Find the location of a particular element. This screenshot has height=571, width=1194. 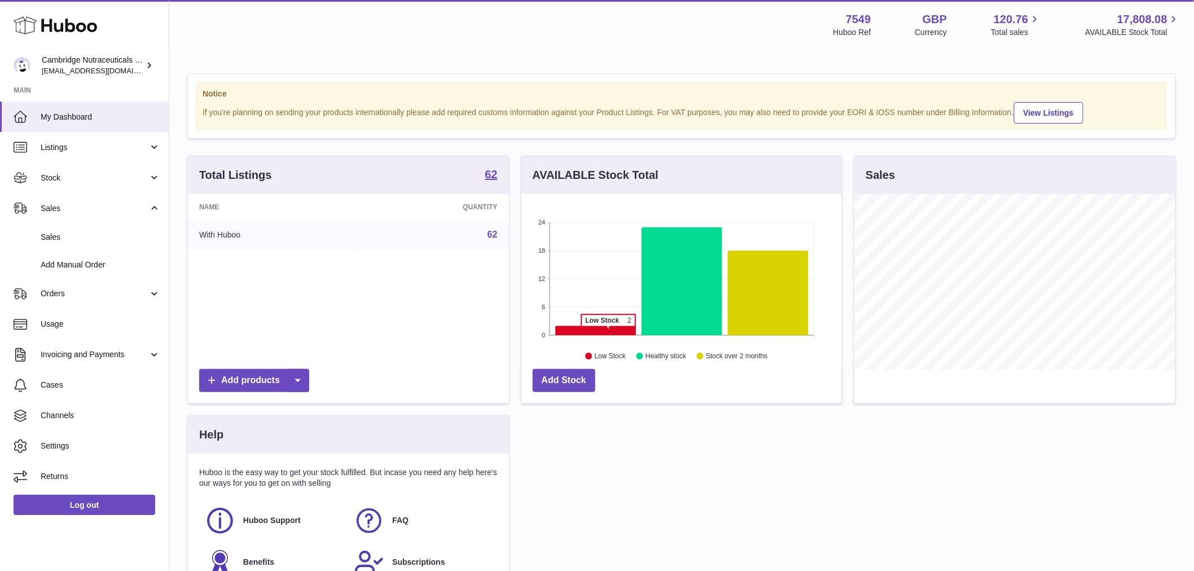

span: My Dashboard is located at coordinates (100, 117).